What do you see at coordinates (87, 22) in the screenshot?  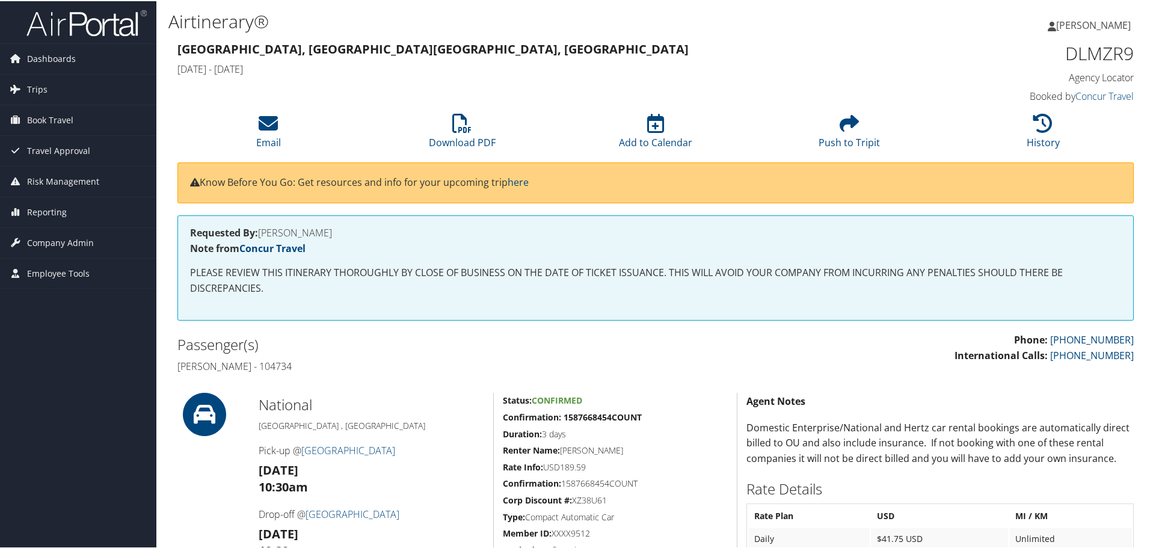 I see `img: airportal-logo.png` at bounding box center [87, 22].